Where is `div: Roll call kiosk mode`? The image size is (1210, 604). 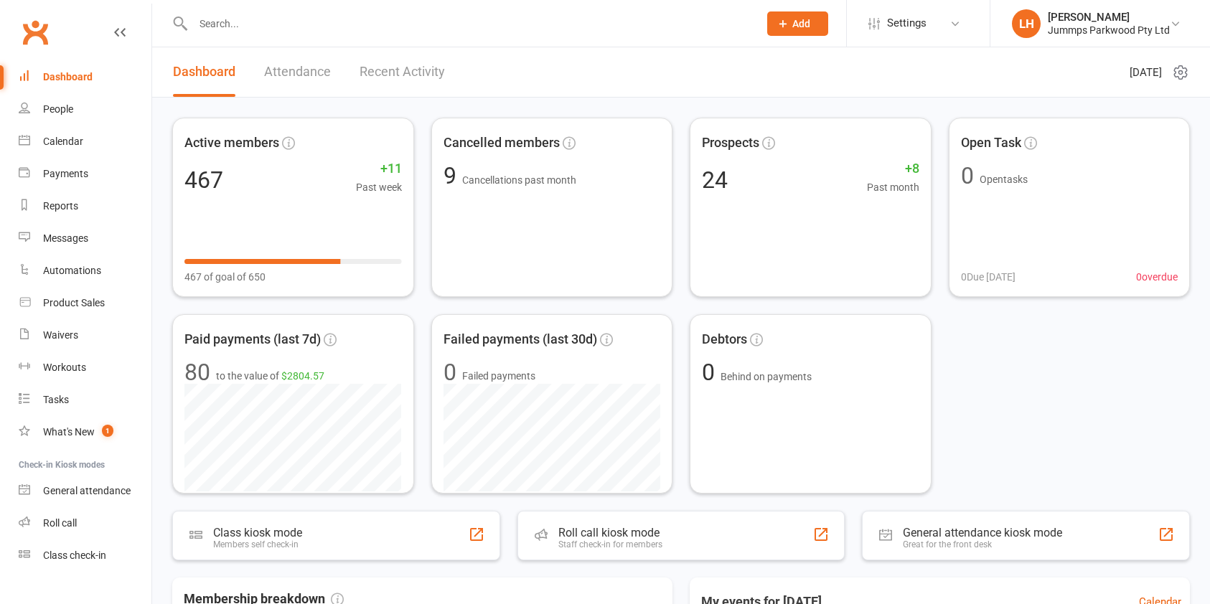 div: Roll call kiosk mode is located at coordinates (610, 532).